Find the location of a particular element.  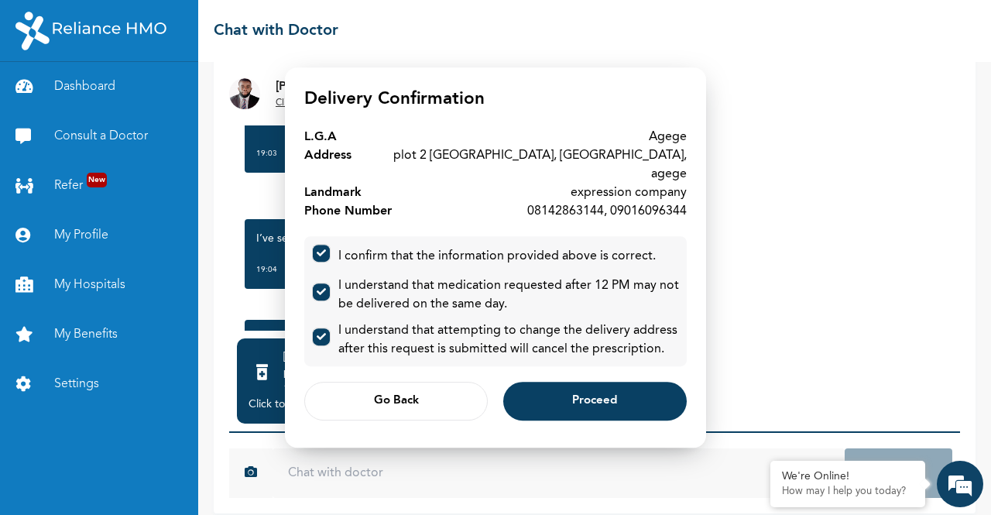

div: I understand that attempting to change the delivery address after this request is submitted will ... is located at coordinates (508, 340).